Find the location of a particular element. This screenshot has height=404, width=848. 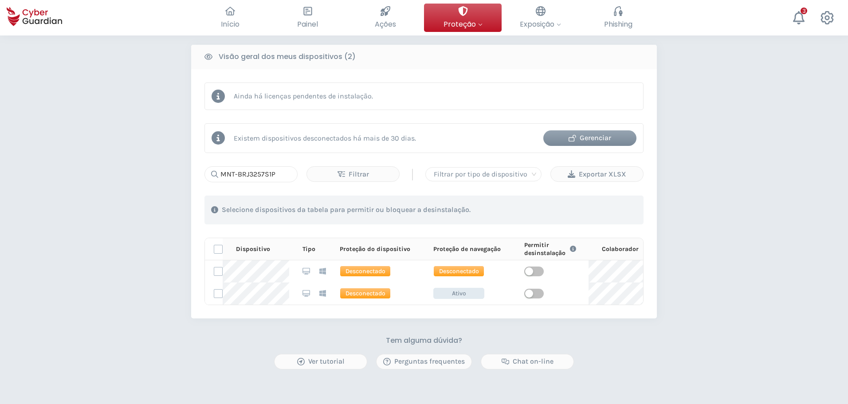

p: Proteção do dispositivo is located at coordinates (375, 249).